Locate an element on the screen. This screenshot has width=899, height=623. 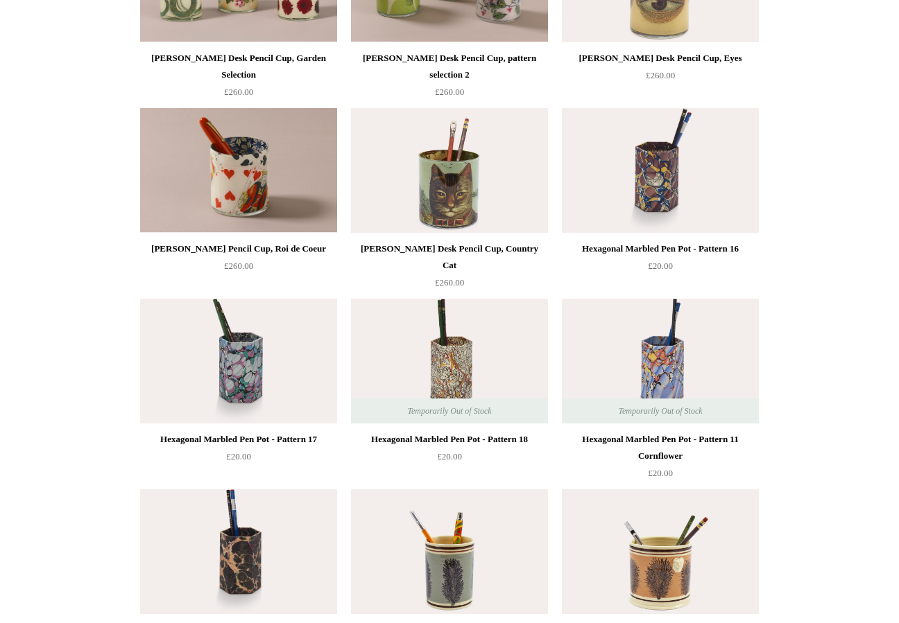
img: Hexagonal Marbled Pen Pot - Pattern 16 is located at coordinates (660, 171).